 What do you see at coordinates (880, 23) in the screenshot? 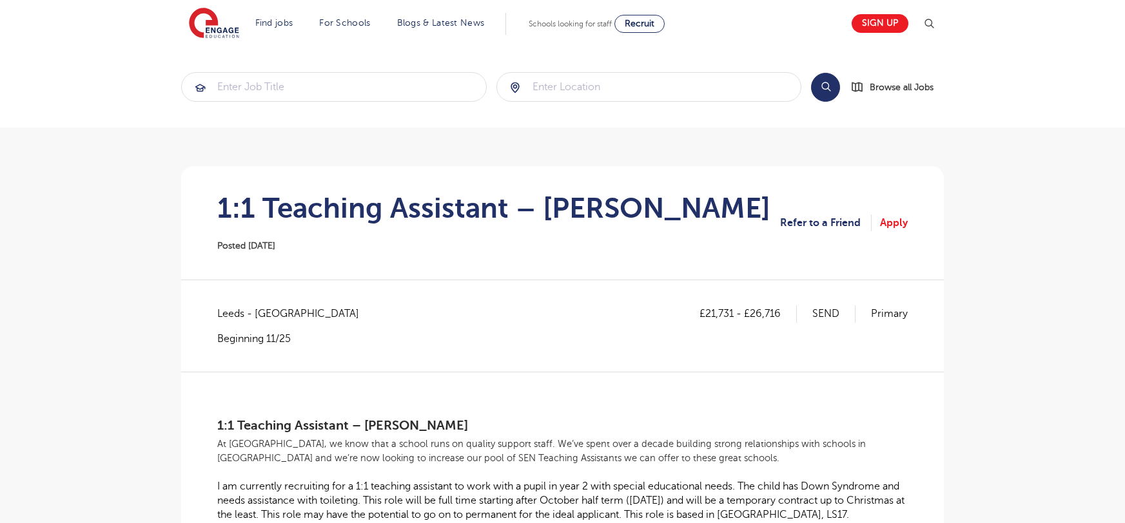
I see `a: Sign up` at bounding box center [880, 23].